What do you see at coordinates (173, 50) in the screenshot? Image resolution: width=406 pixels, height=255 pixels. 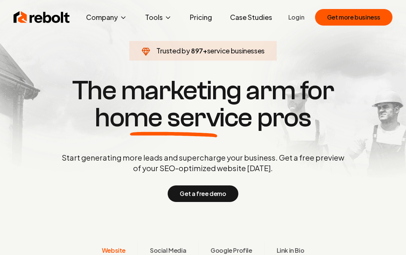 I see `span: Trusted by` at bounding box center [173, 50].